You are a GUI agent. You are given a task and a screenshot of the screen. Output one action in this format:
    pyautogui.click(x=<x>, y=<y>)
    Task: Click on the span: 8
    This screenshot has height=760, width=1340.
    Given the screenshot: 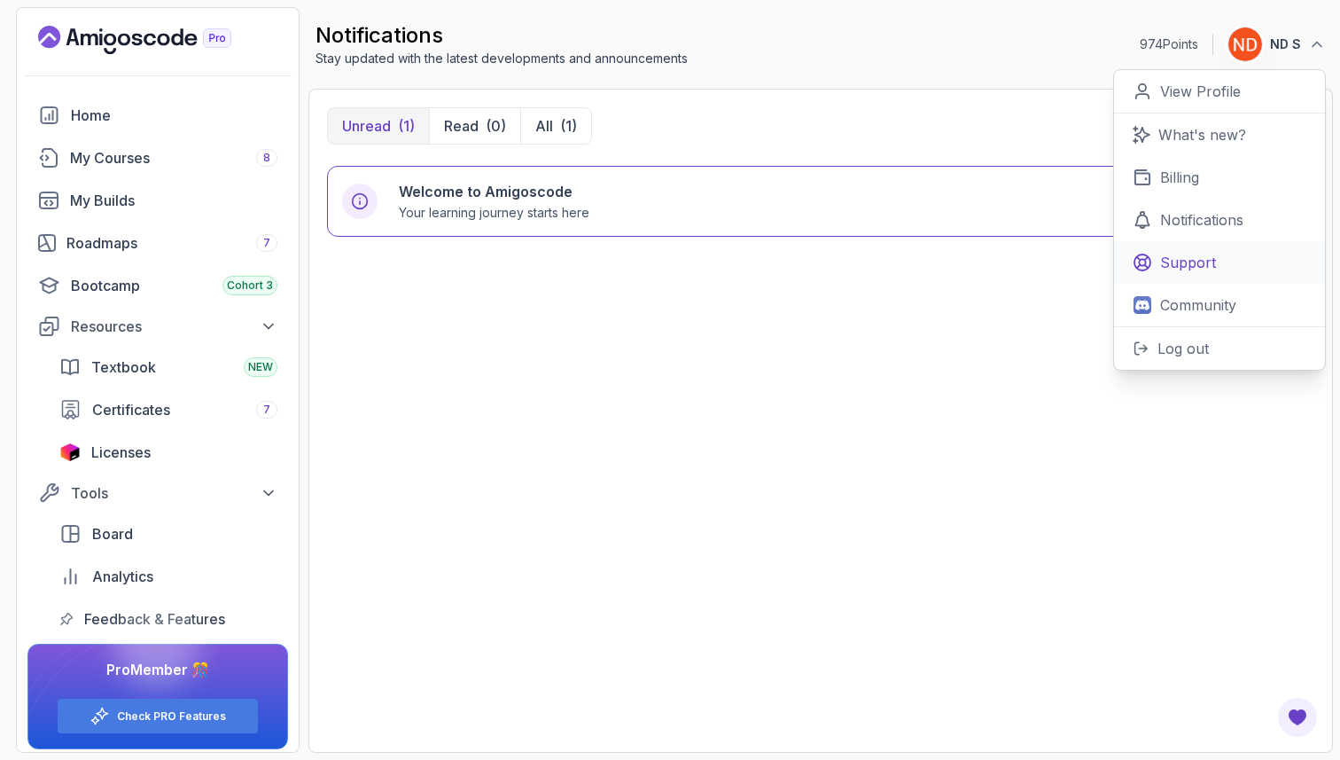 What is the action you would take?
    pyautogui.click(x=267, y=158)
    